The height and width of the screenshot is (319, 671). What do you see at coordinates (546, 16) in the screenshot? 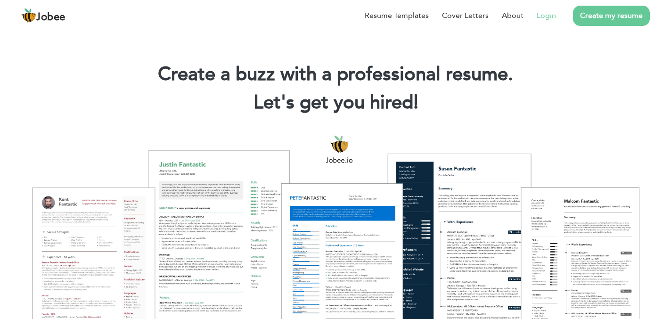
I see `a: Login` at bounding box center [546, 16].